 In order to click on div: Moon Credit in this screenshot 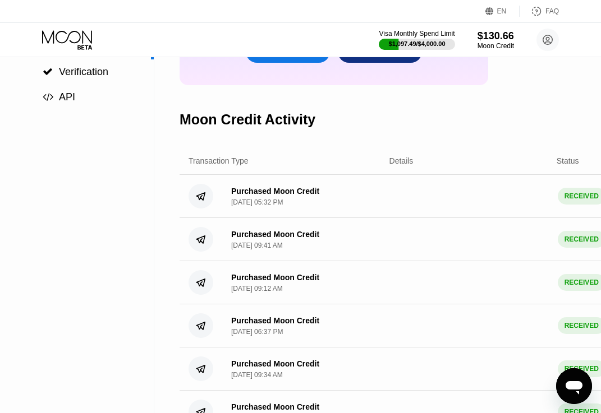, I will do `click(495, 46)`.